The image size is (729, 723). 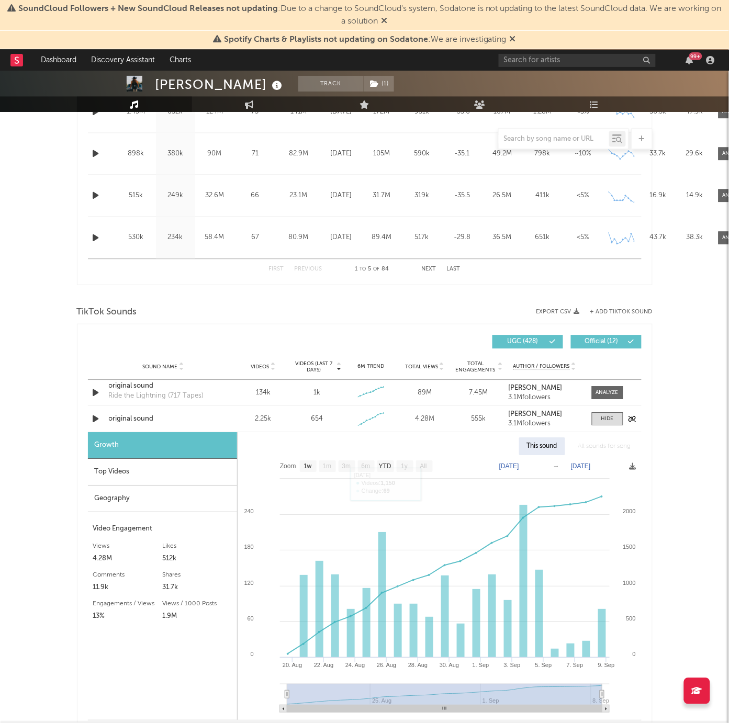 What do you see at coordinates (156, 396) in the screenshot?
I see `div: Ride the Lightning (717 Tapes)` at bounding box center [156, 396].